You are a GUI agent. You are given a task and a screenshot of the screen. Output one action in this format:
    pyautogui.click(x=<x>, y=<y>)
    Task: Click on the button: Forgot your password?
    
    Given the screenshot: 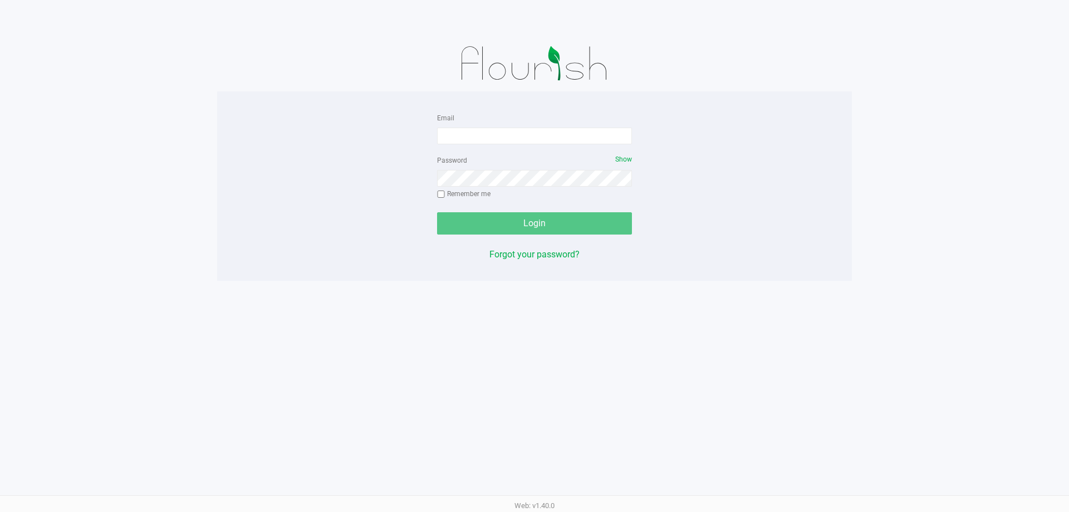 What is the action you would take?
    pyautogui.click(x=535, y=254)
    